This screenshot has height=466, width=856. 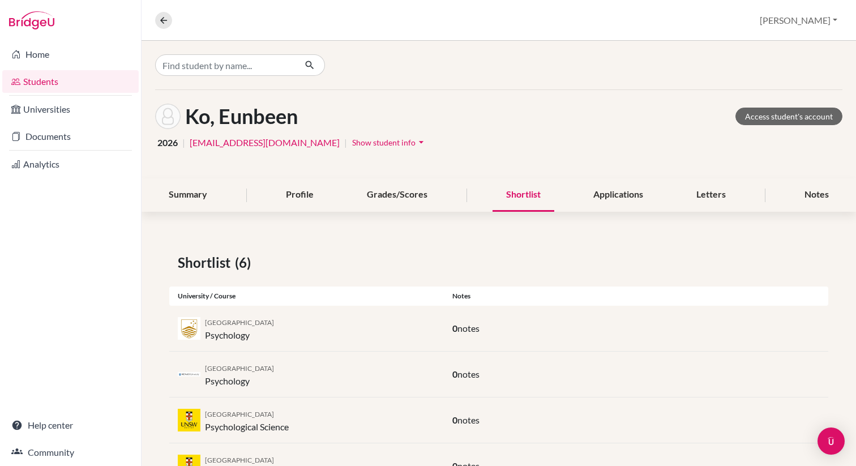 I want to click on img: au_uns_9nic9r64.jpeg, so click(x=189, y=420).